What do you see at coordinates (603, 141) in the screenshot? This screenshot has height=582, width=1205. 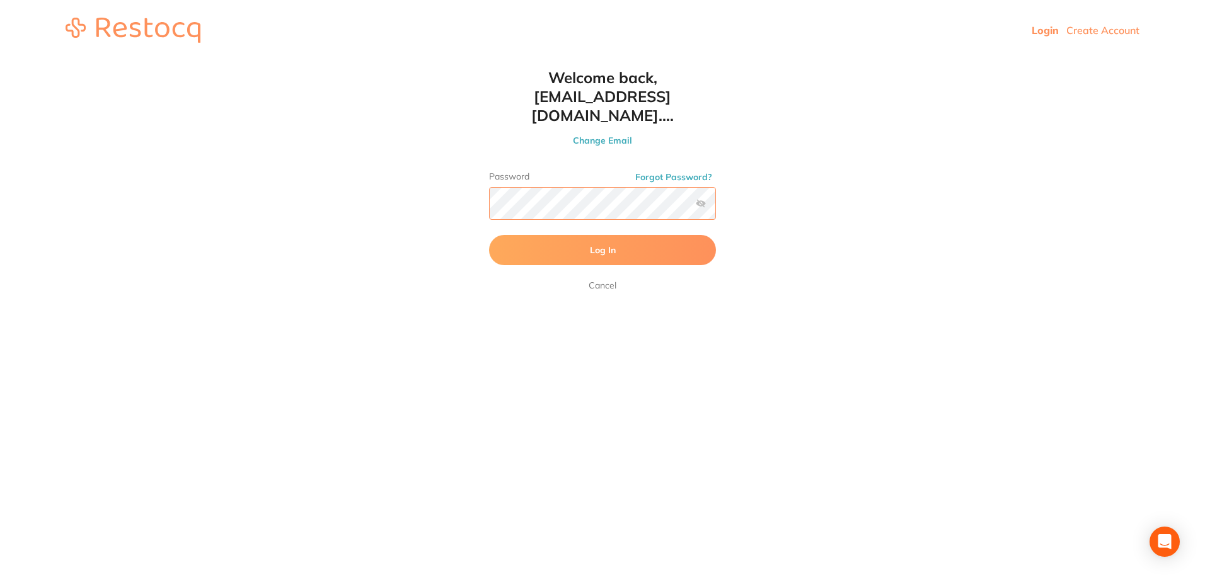 I see `button: Change Email` at bounding box center [603, 141].